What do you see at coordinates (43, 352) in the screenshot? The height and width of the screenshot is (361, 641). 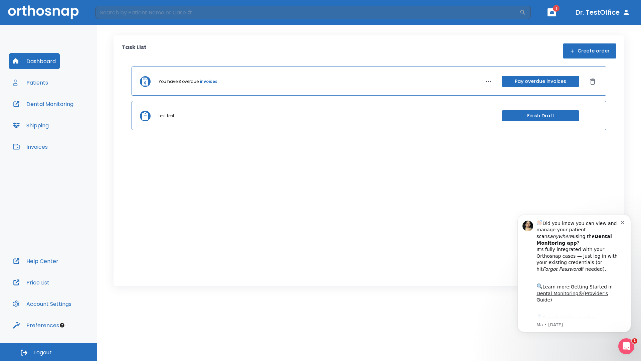 I see `span: Logout` at bounding box center [43, 352].